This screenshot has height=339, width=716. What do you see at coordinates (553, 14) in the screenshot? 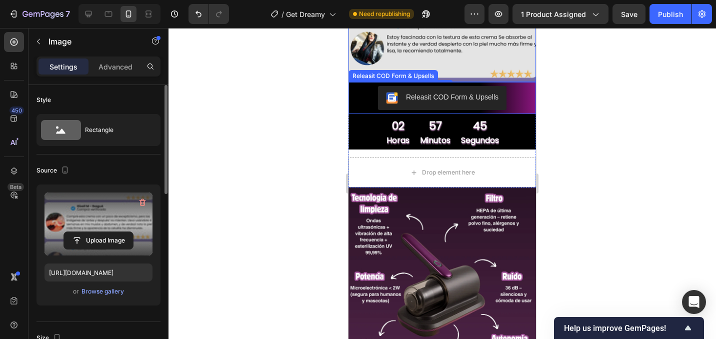
I see `span: 1 product assigned` at bounding box center [553, 14].